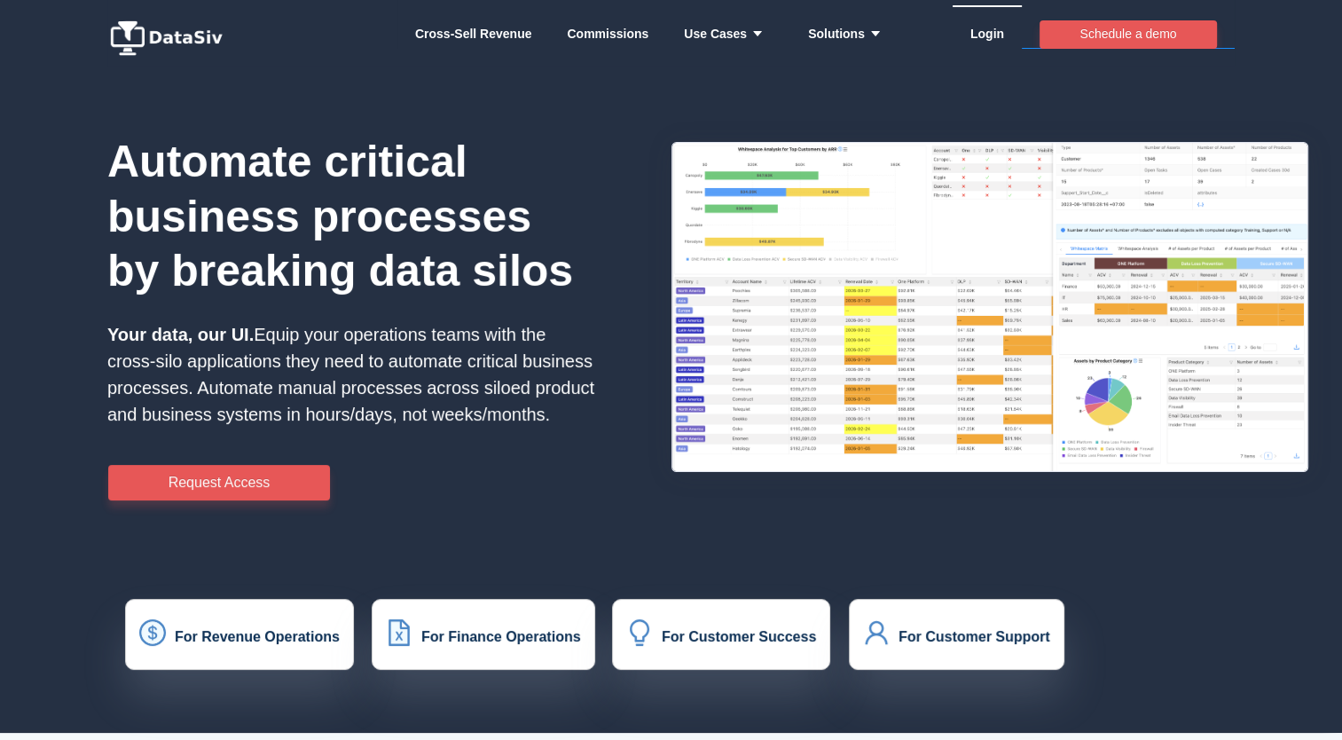 The width and height of the screenshot is (1342, 740). I want to click on button: icon: file-excelFor Finance Operations, so click(483, 634).